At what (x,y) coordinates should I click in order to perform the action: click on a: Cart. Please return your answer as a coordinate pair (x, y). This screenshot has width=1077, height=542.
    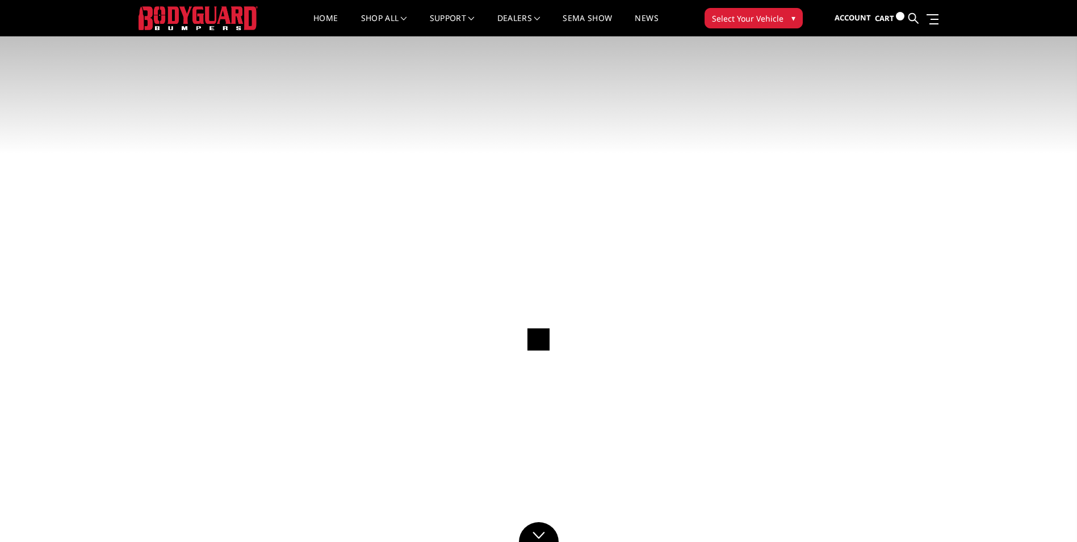
    Looking at the image, I should click on (890, 18).